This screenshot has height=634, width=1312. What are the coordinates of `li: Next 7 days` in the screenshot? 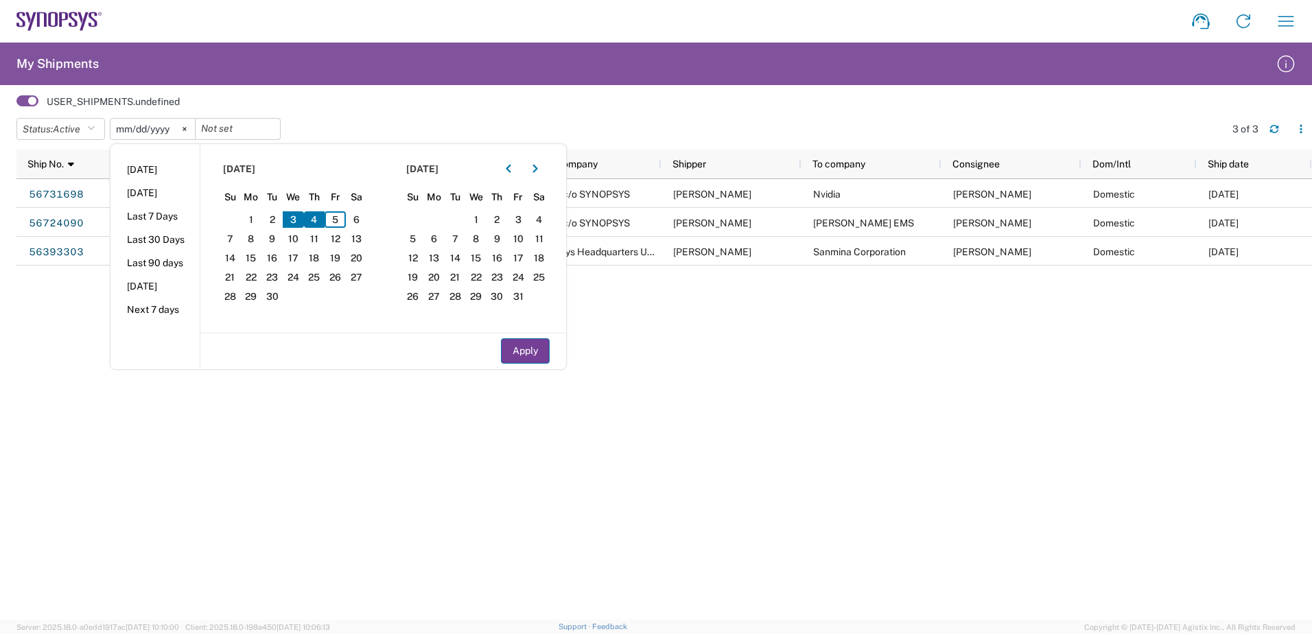 It's located at (155, 310).